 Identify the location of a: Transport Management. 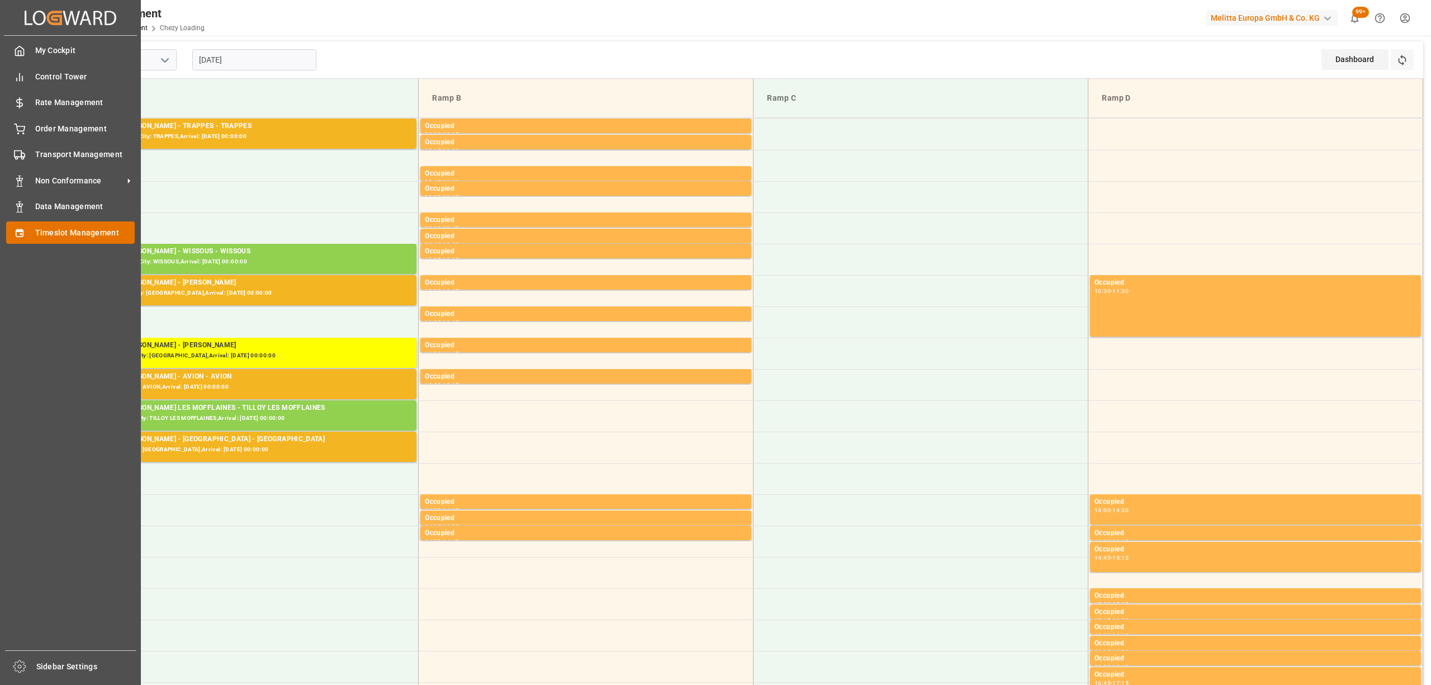
(70, 154).